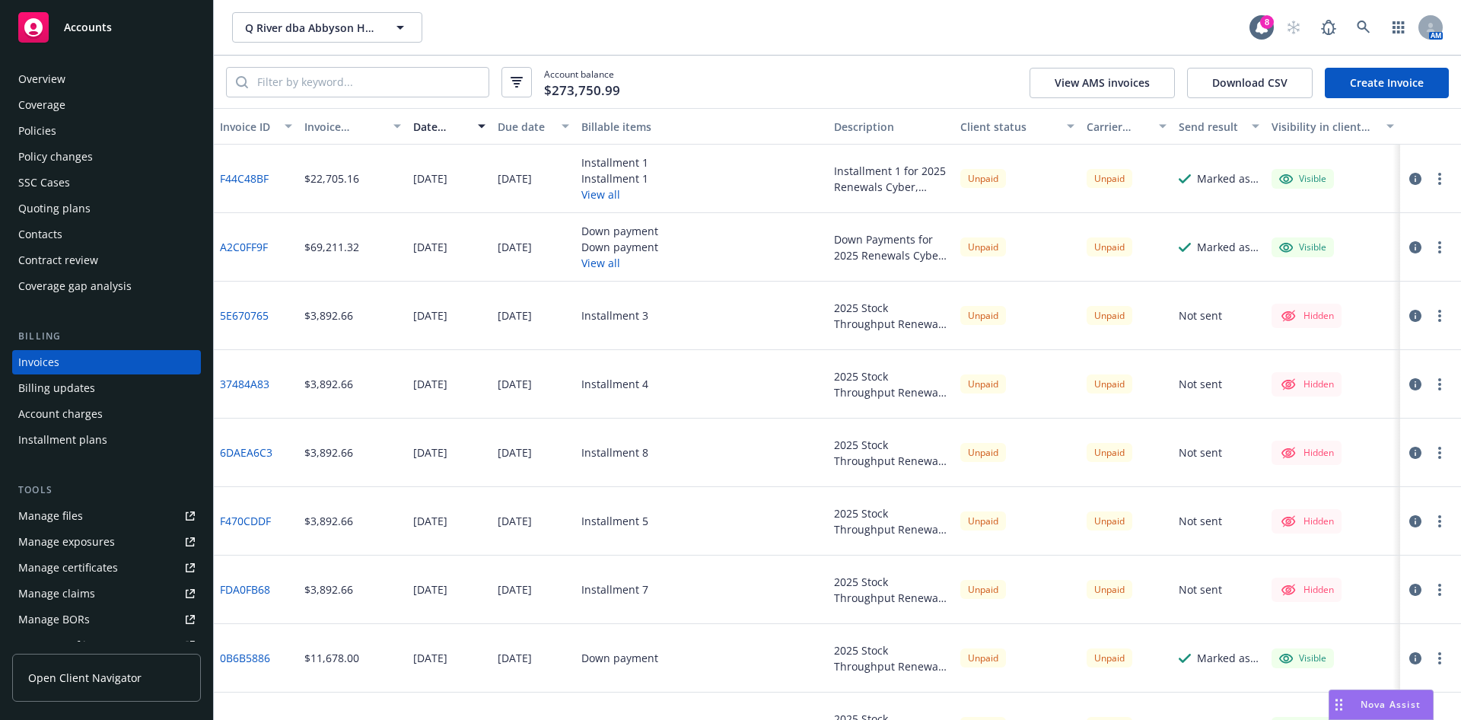  Describe the element at coordinates (891, 247) in the screenshot. I see `div: Down Payments for 2025 Renewals Cyber, Commercial Package, Auto, Workers Comp, Umbrella` at that location.